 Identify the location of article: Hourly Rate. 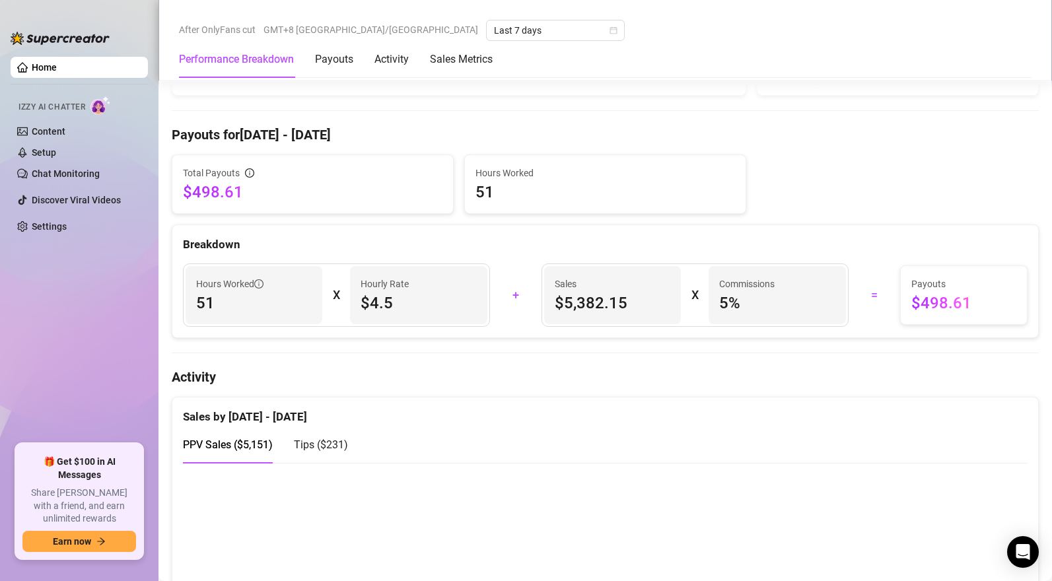
(384, 284).